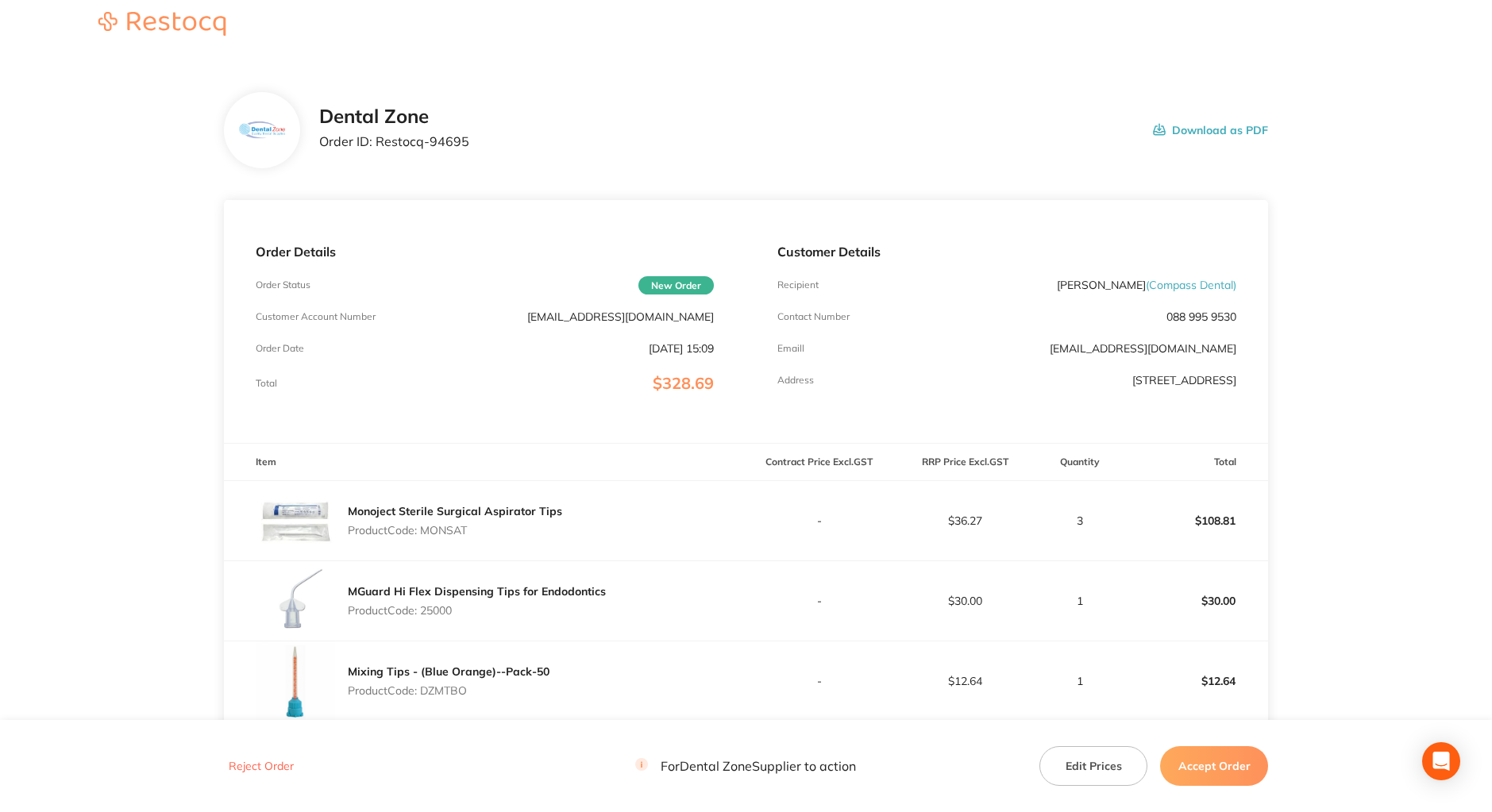  What do you see at coordinates (1441, 761) in the screenshot?
I see `div: Open Intercom Messenger` at bounding box center [1441, 761].